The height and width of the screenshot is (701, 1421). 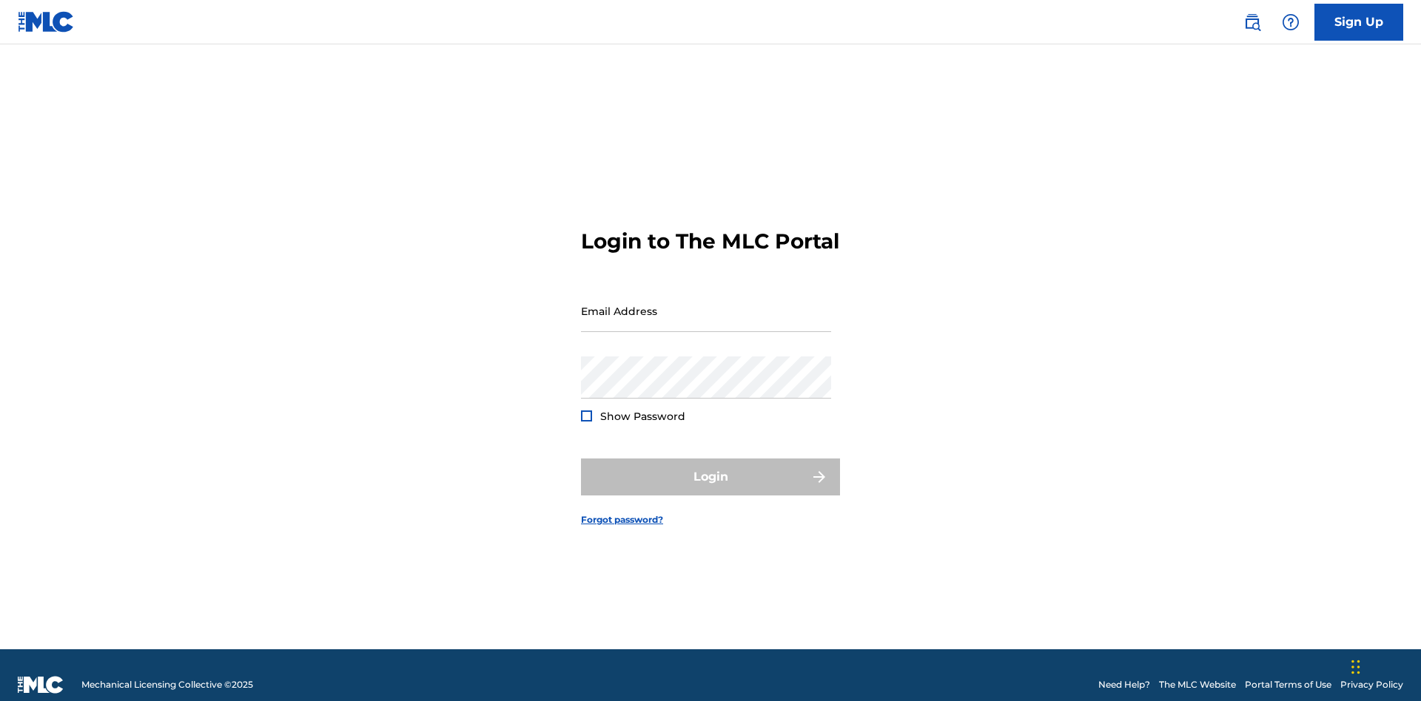 I want to click on img: search, so click(x=1252, y=22).